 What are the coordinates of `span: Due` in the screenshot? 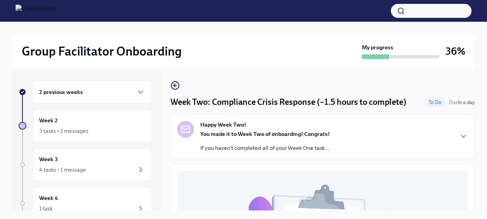 It's located at (462, 102).